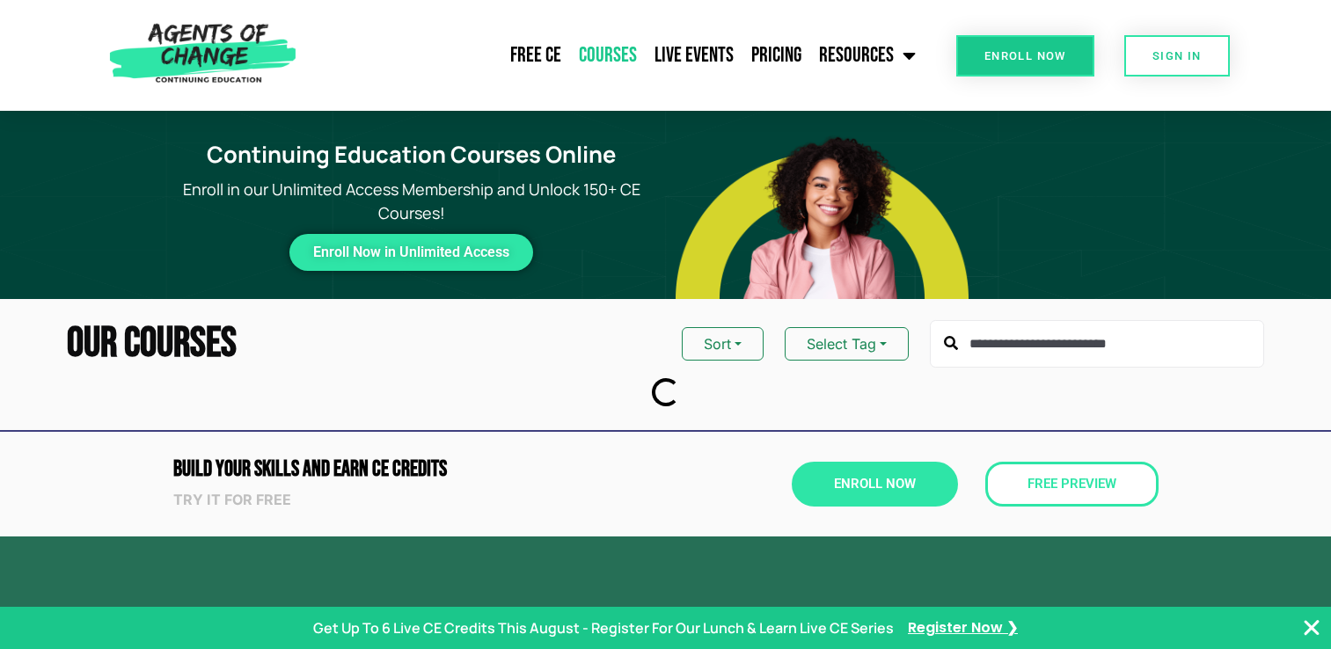  What do you see at coordinates (962, 628) in the screenshot?
I see `span: Register Now ❯` at bounding box center [962, 628].